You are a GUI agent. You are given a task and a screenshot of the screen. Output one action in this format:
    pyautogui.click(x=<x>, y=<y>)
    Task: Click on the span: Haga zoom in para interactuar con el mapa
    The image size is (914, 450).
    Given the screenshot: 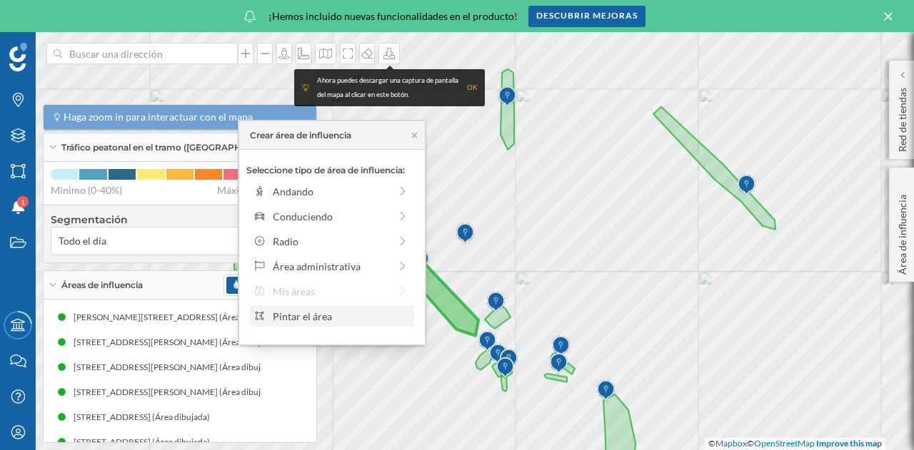 What is the action you would take?
    pyautogui.click(x=158, y=117)
    